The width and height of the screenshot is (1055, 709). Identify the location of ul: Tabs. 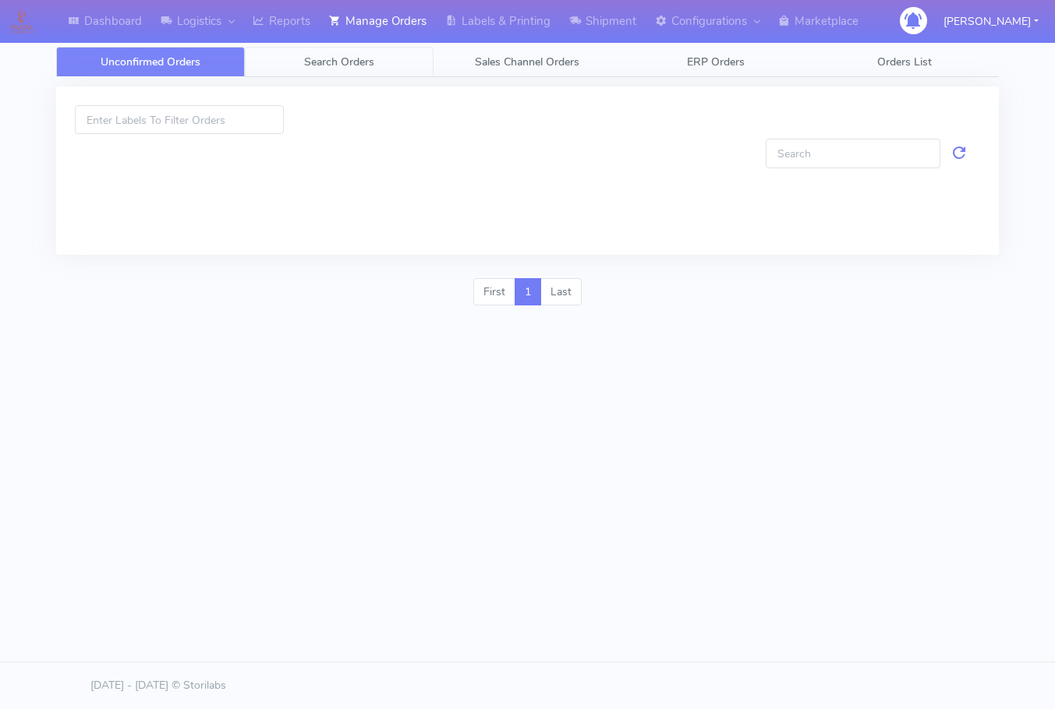
(527, 62).